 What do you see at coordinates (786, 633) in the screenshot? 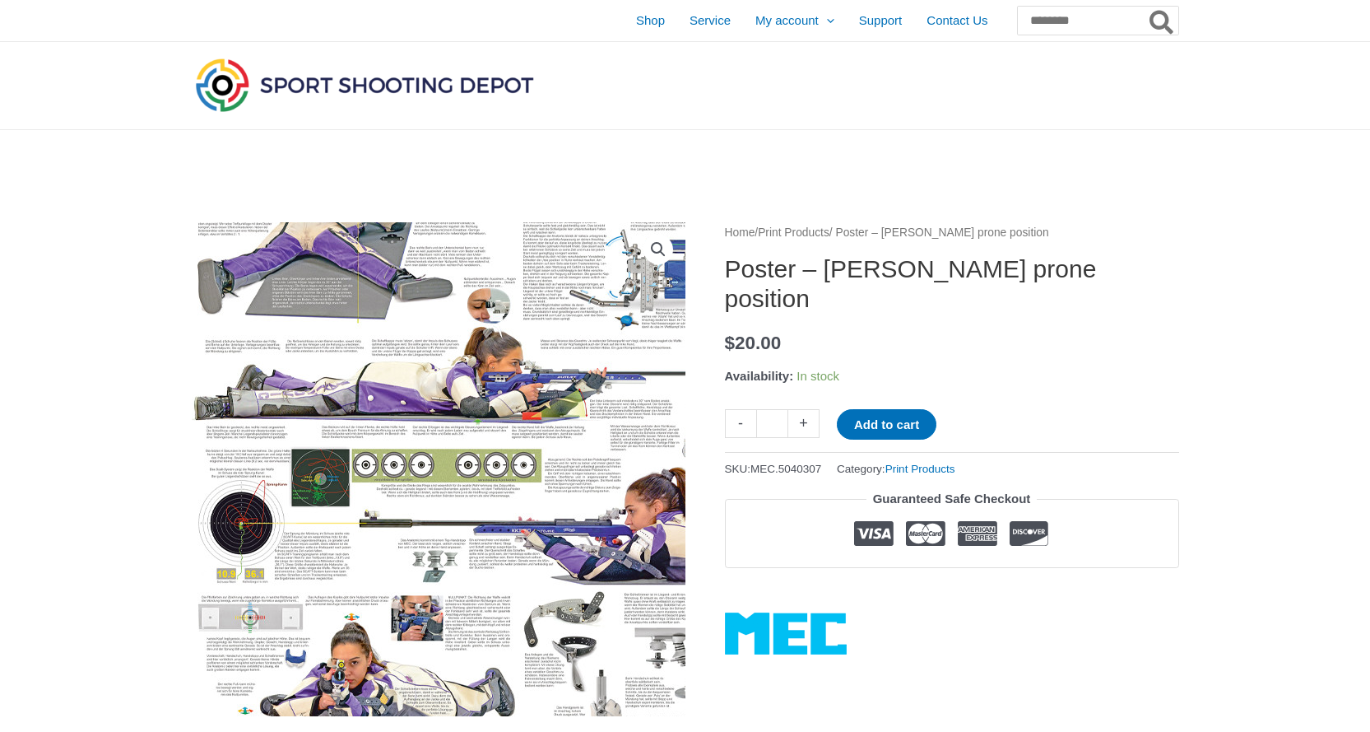
I see `a: MEC` at bounding box center [786, 633].